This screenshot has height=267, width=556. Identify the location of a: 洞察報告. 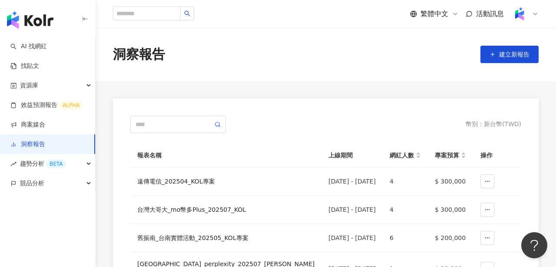
(28, 144).